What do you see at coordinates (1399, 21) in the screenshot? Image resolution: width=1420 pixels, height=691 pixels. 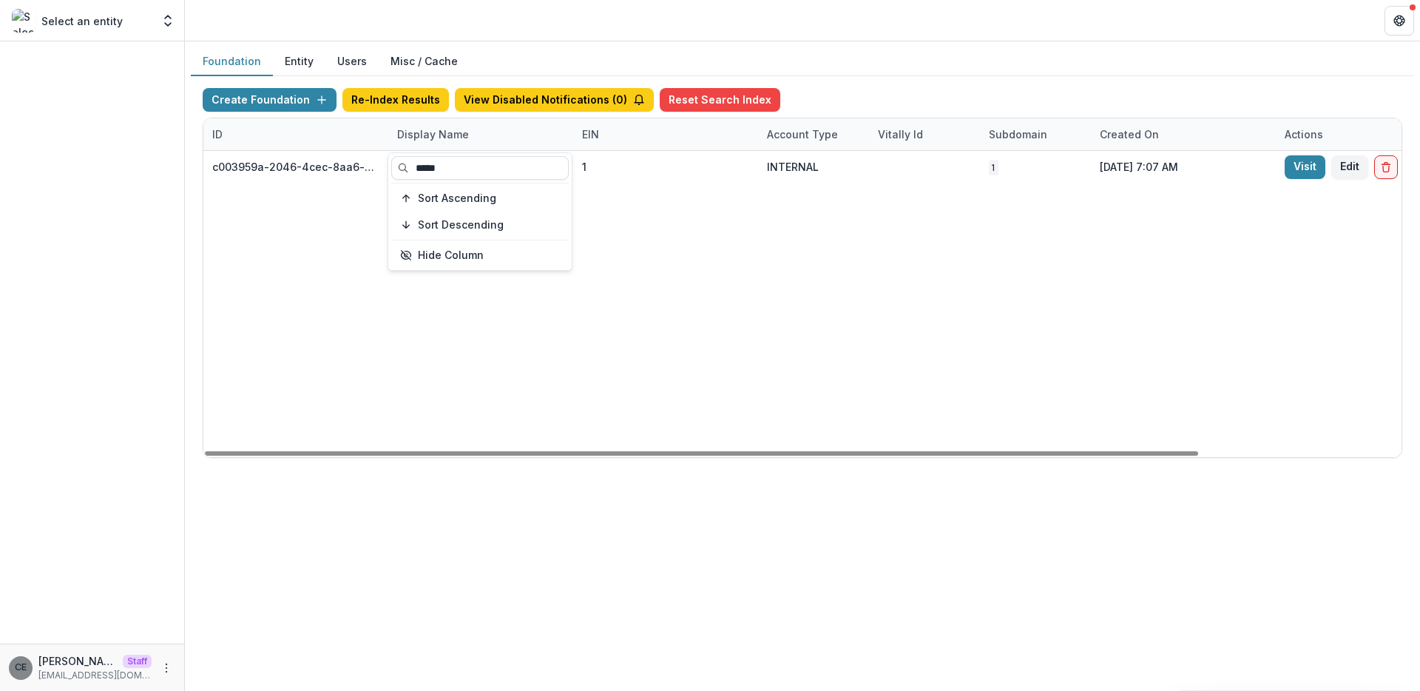 I see `button: Get Help` at bounding box center [1399, 21].